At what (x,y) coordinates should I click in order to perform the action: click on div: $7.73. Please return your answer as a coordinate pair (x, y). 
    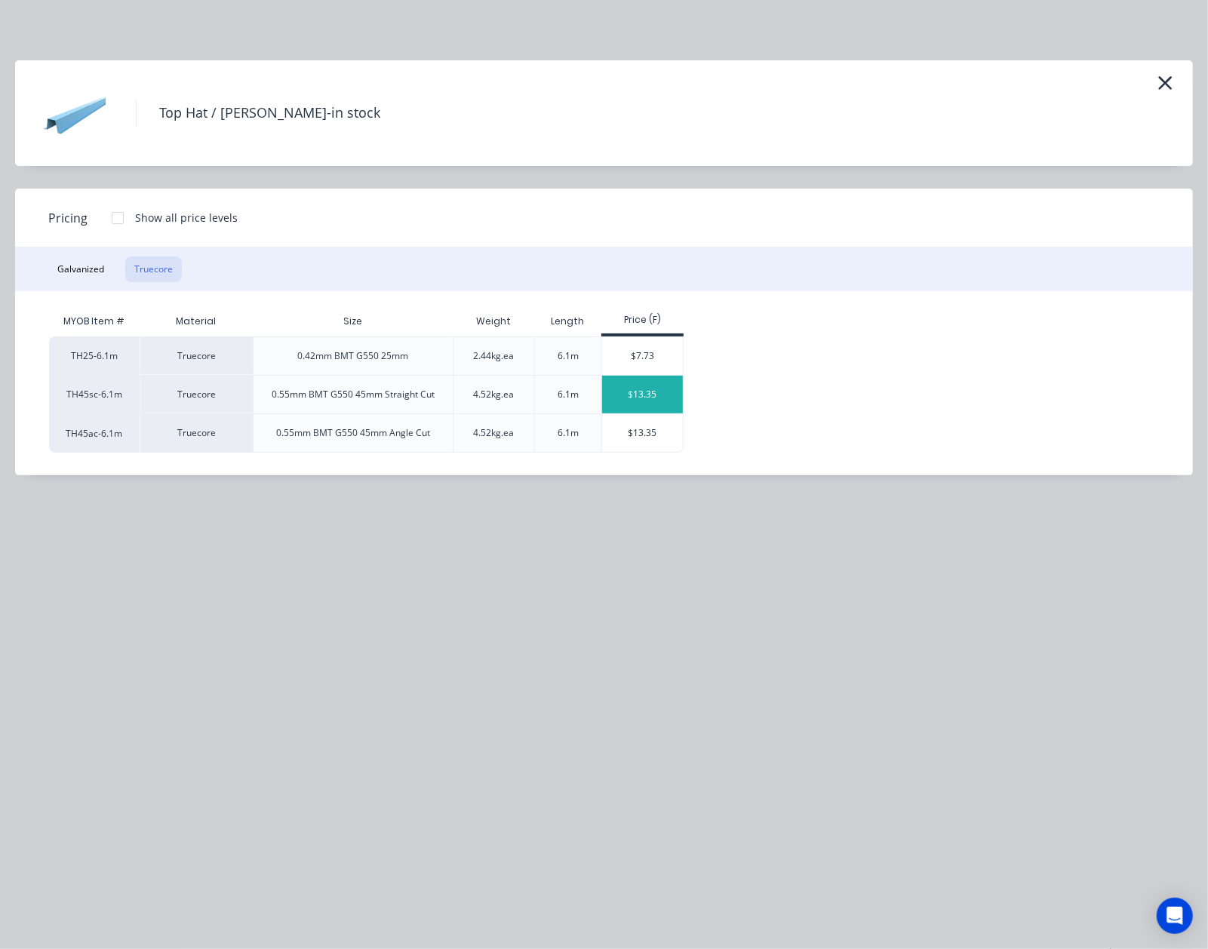
    Looking at the image, I should click on (642, 356).